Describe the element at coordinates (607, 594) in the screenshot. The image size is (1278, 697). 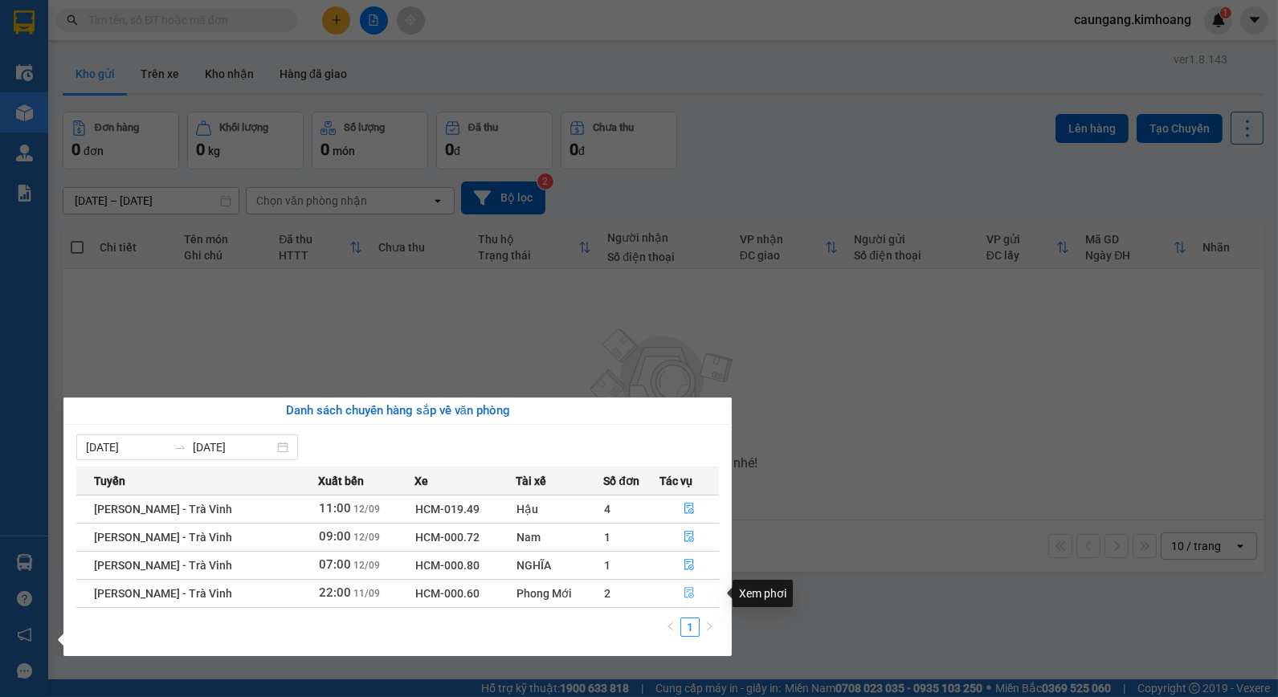
I see `span: 2` at that location.